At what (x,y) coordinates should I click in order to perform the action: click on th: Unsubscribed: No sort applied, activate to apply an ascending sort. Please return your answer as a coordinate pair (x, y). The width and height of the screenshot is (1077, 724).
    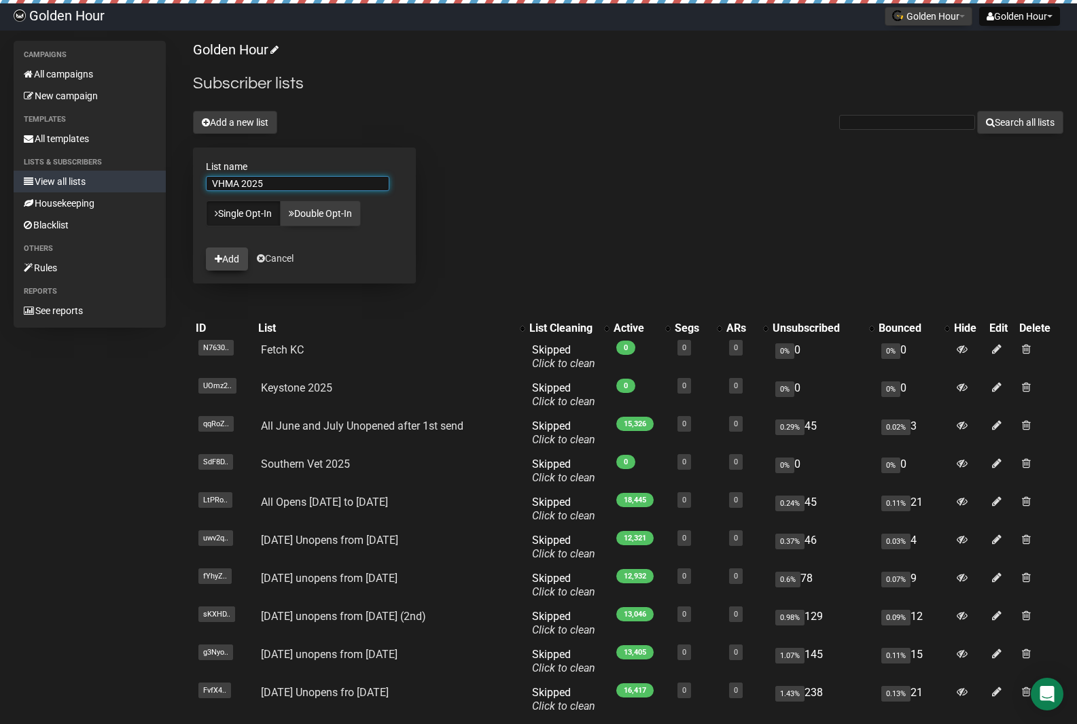
    Looking at the image, I should click on (823, 328).